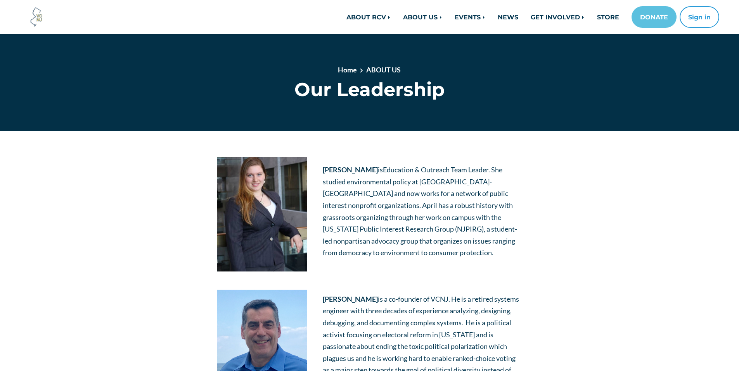  Describe the element at coordinates (557, 17) in the screenshot. I see `a: GET INVOLVED` at that location.